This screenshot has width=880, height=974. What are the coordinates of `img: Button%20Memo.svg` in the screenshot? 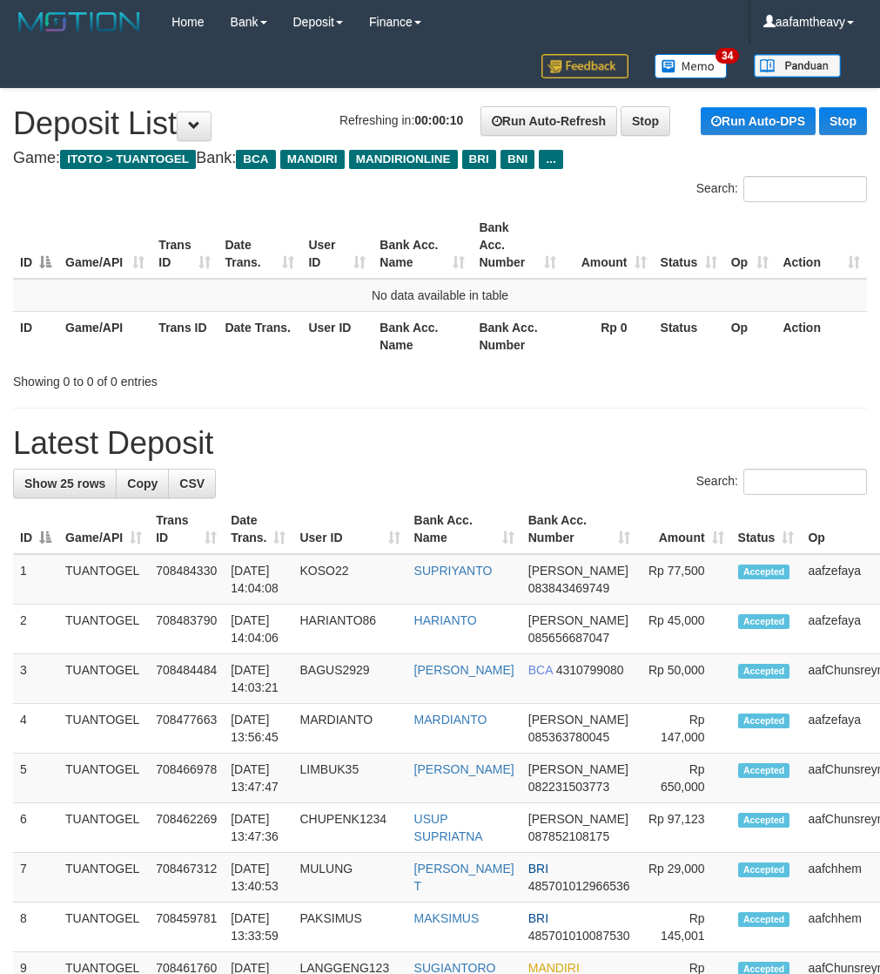 It's located at (691, 66).